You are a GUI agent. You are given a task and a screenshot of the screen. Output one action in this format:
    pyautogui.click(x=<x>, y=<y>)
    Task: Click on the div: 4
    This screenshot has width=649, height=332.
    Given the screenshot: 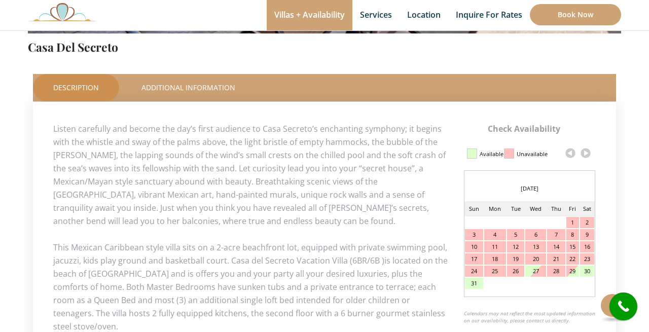 What is the action you would take?
    pyautogui.click(x=495, y=235)
    